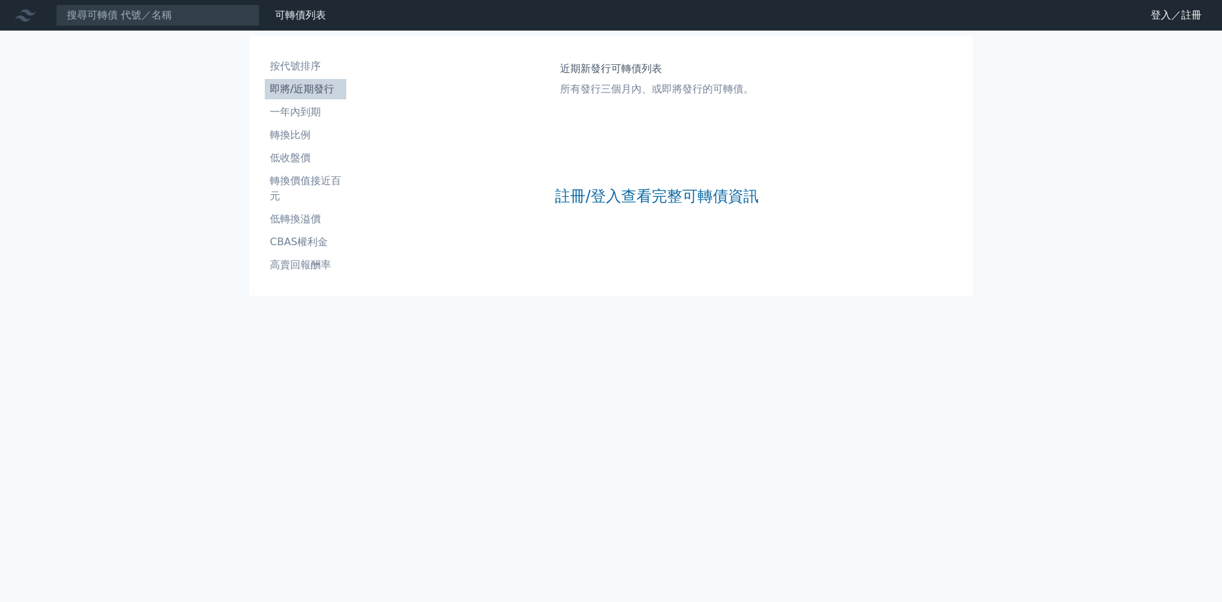  What do you see at coordinates (306, 112) in the screenshot?
I see `li: 一年內到期` at bounding box center [306, 112].